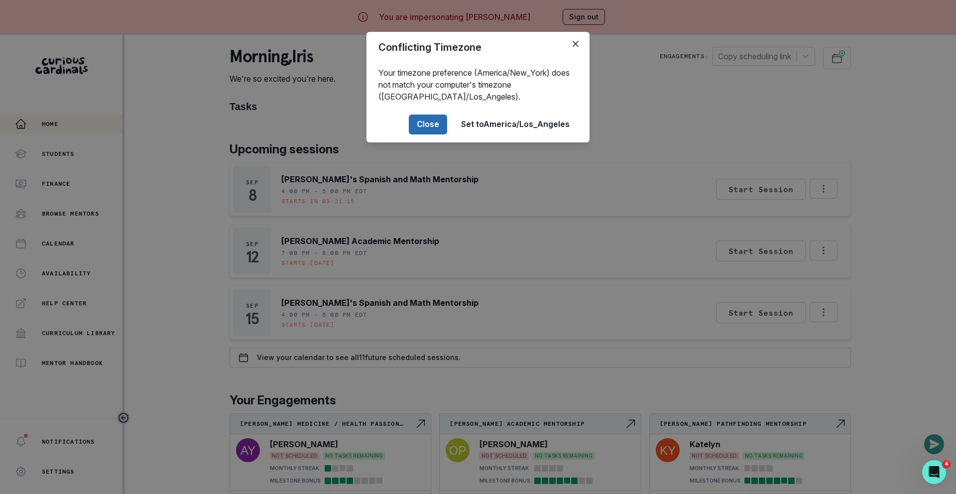  Describe the element at coordinates (515, 124) in the screenshot. I see `button: Set toAmerica/Los_Angeles` at that location.